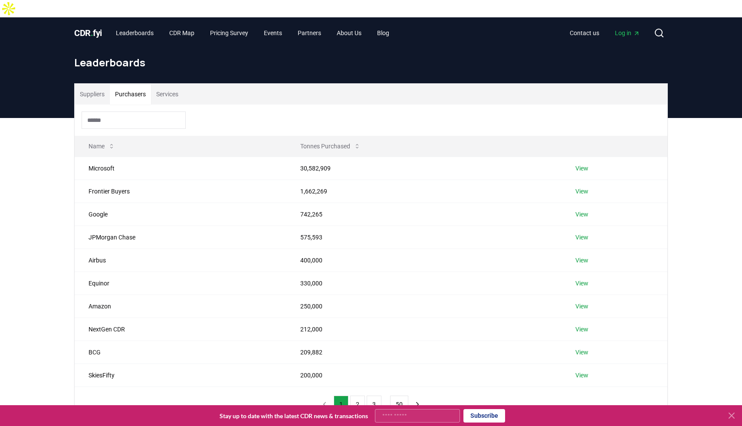  What do you see at coordinates (424, 191) in the screenshot?
I see `td: 1,662,269` at bounding box center [424, 191].